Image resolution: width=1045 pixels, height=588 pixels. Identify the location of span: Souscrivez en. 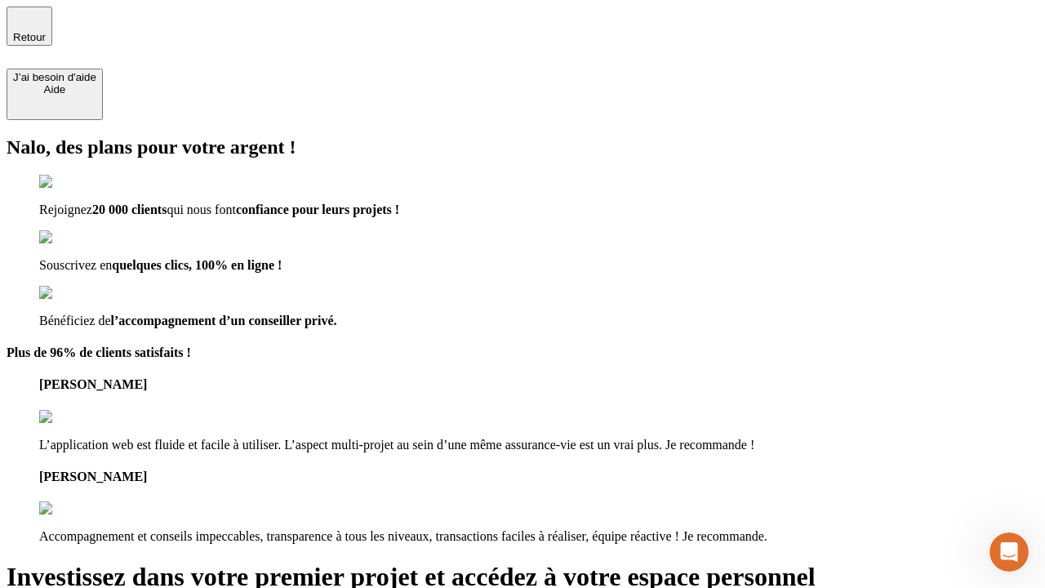
(75, 265).